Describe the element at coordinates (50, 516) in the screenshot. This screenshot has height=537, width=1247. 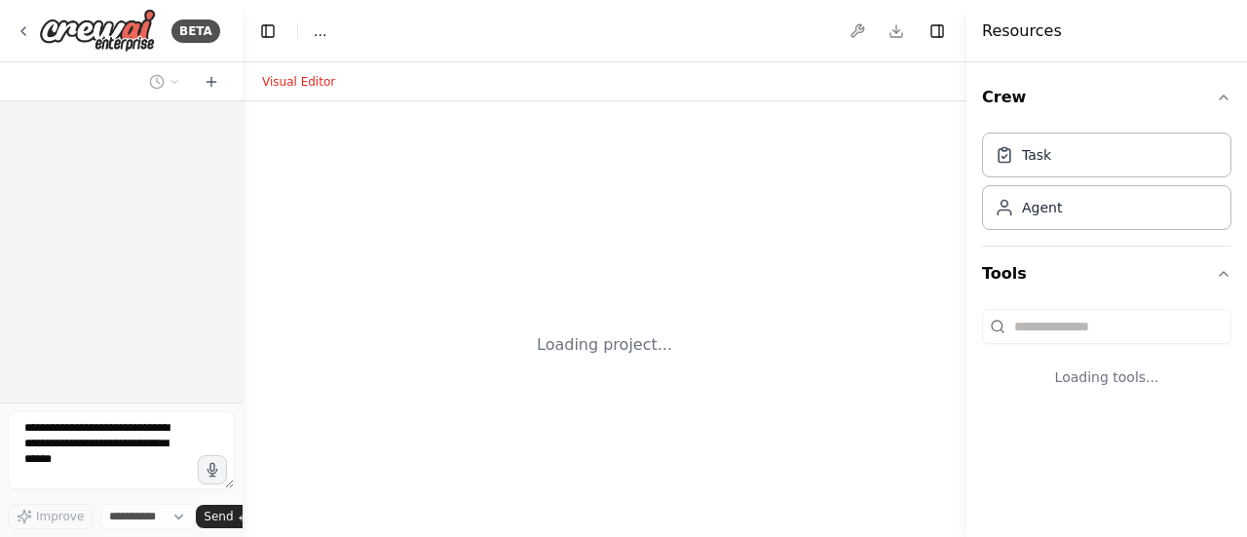
I see `button: Improve` at that location.